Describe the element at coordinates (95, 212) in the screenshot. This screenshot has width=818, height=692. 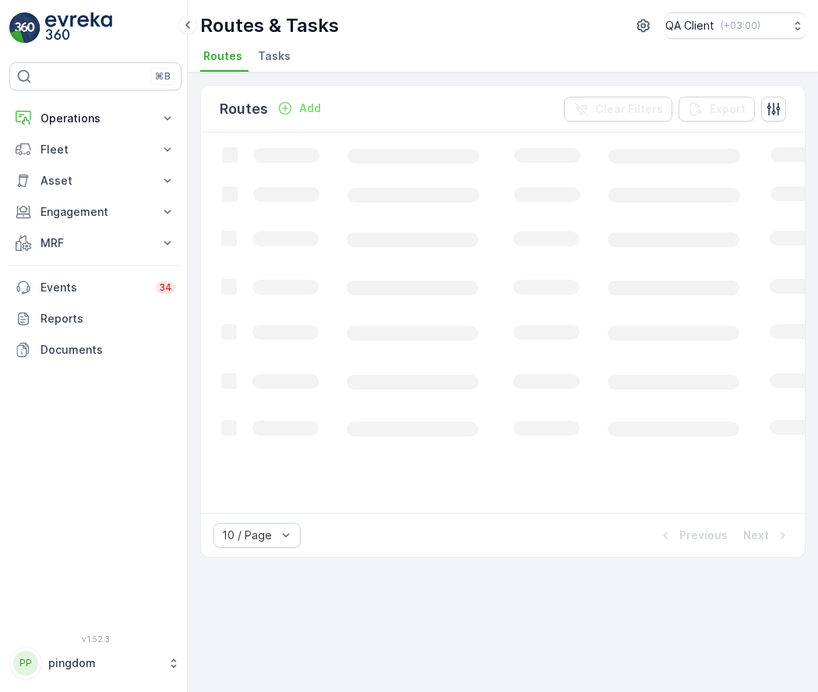
I see `button: Engagement` at that location.